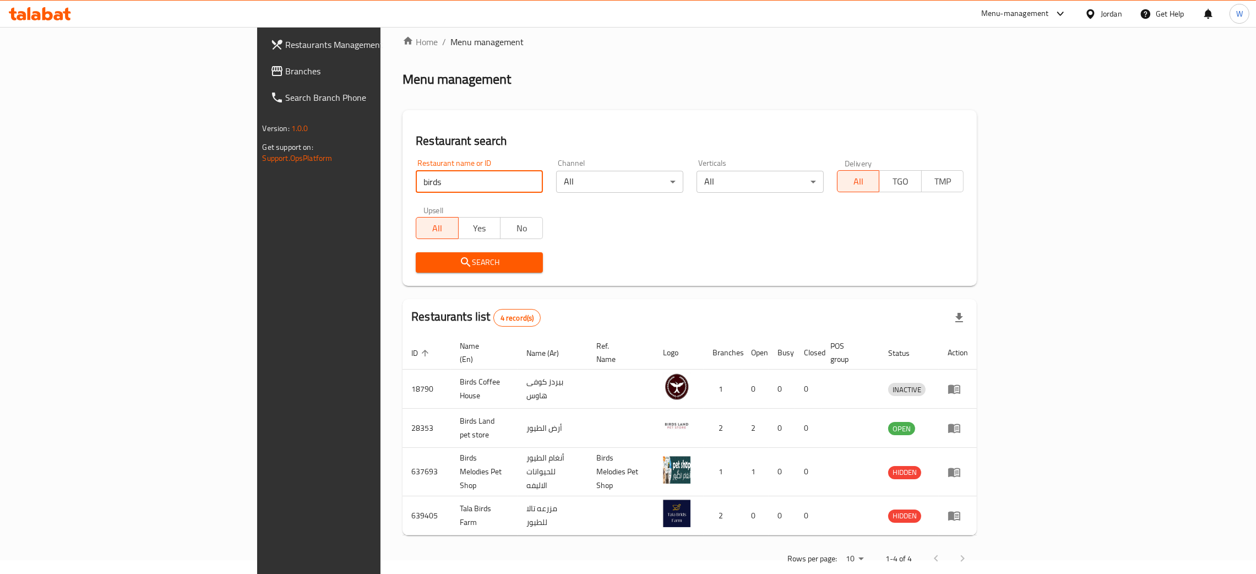 This screenshot has width=1256, height=574. What do you see at coordinates (808, 352) in the screenshot?
I see `th: Closed` at bounding box center [808, 352].